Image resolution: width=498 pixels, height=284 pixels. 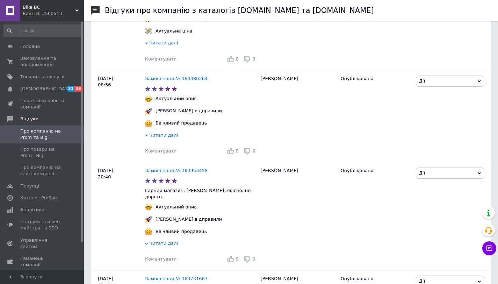 What do you see at coordinates (42, 261) in the screenshot?
I see `span: Гаманець компанії` at bounding box center [42, 261].